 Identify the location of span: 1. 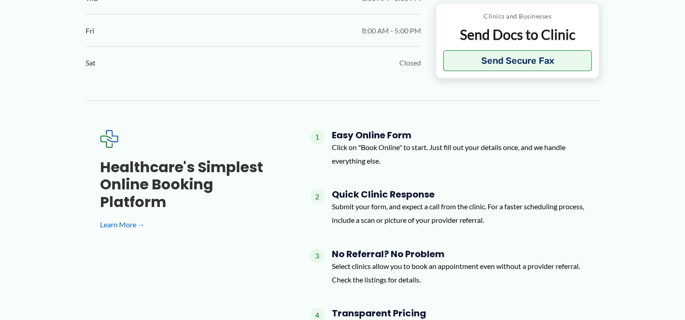
(317, 137).